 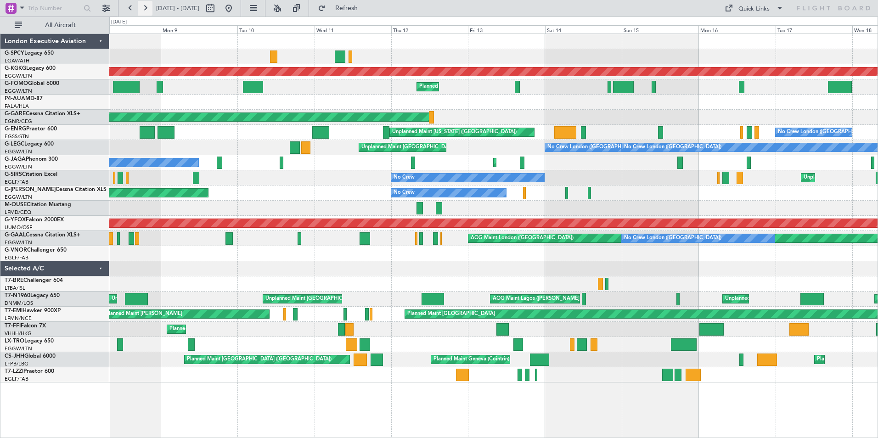 I want to click on a: G-FOMOGlobal 6000, so click(x=32, y=84).